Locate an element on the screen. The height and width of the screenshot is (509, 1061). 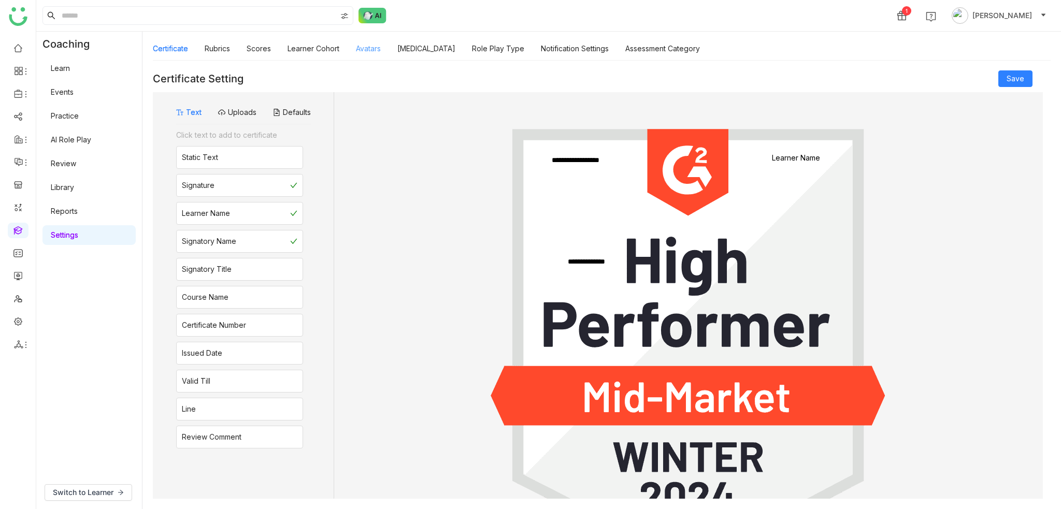
a: Certificate is located at coordinates (170, 48).